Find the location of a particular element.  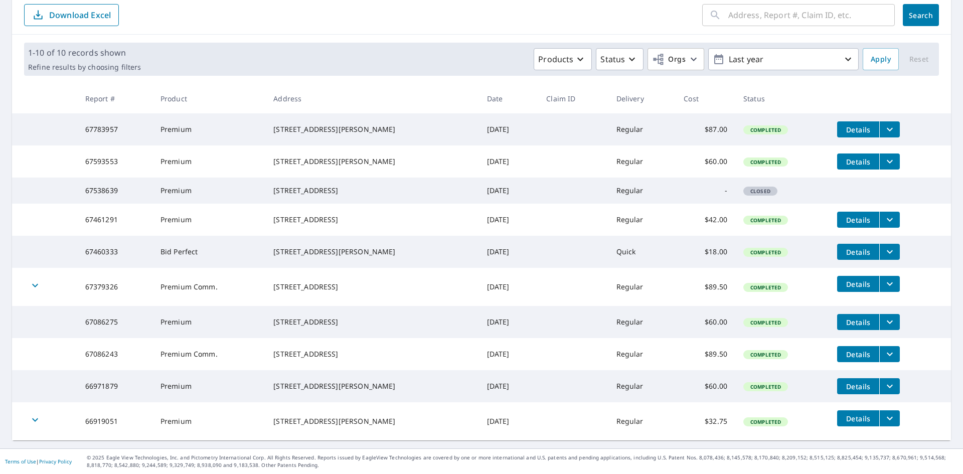

p: Status is located at coordinates (612, 59).